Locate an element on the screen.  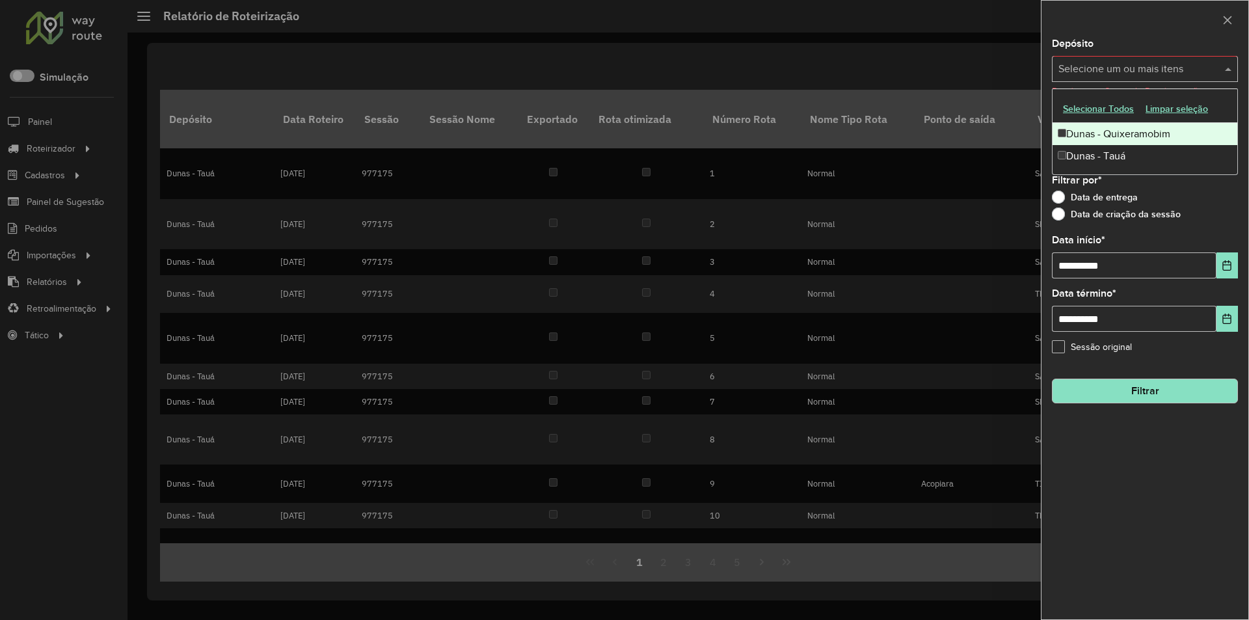
button: Filtrar is located at coordinates (1145, 391).